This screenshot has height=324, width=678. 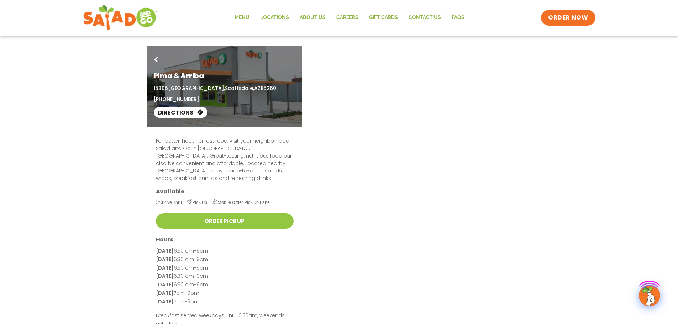 I want to click on span: Mobile Order Pick-up Lane, so click(x=241, y=203).